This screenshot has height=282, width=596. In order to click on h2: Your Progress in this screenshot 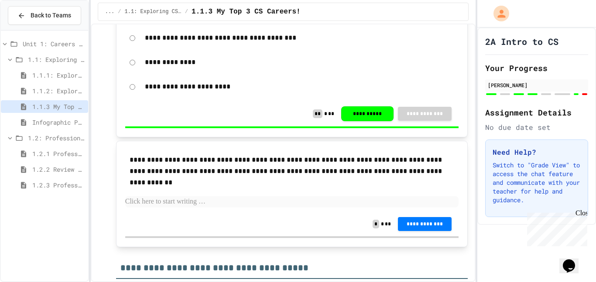, I will do `click(537, 68)`.